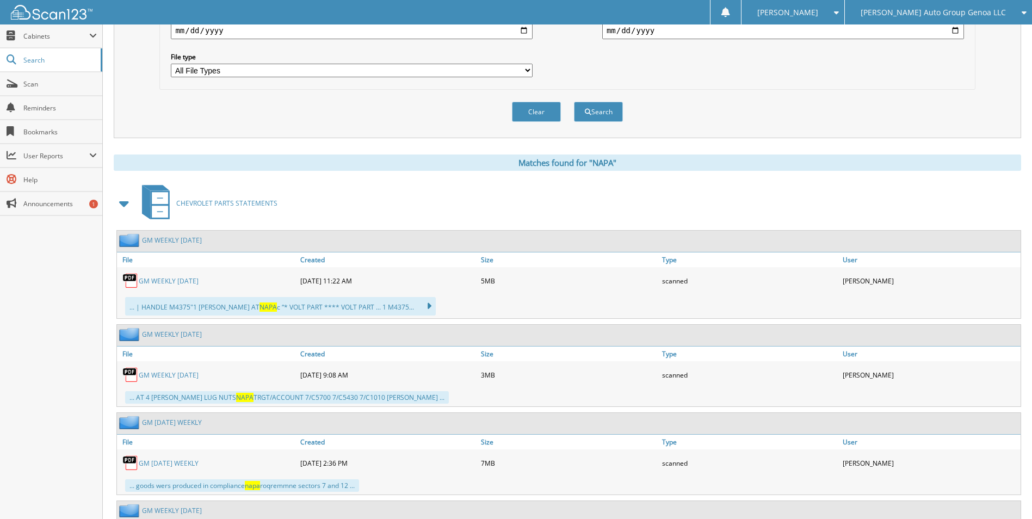 The image size is (1032, 519). What do you see at coordinates (568, 375) in the screenshot?
I see `div: 3MB` at bounding box center [568, 375].